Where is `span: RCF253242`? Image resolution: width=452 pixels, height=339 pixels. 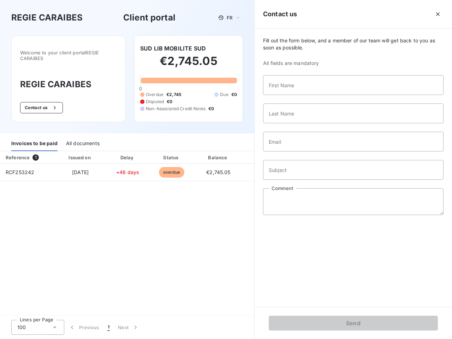
span: RCF253242 is located at coordinates (20, 172).